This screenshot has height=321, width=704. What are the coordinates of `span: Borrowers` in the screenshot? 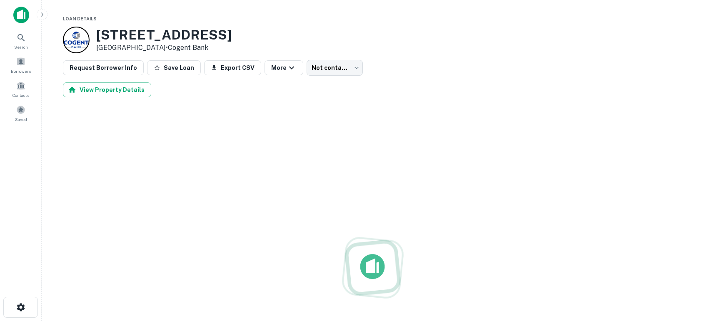 It's located at (21, 71).